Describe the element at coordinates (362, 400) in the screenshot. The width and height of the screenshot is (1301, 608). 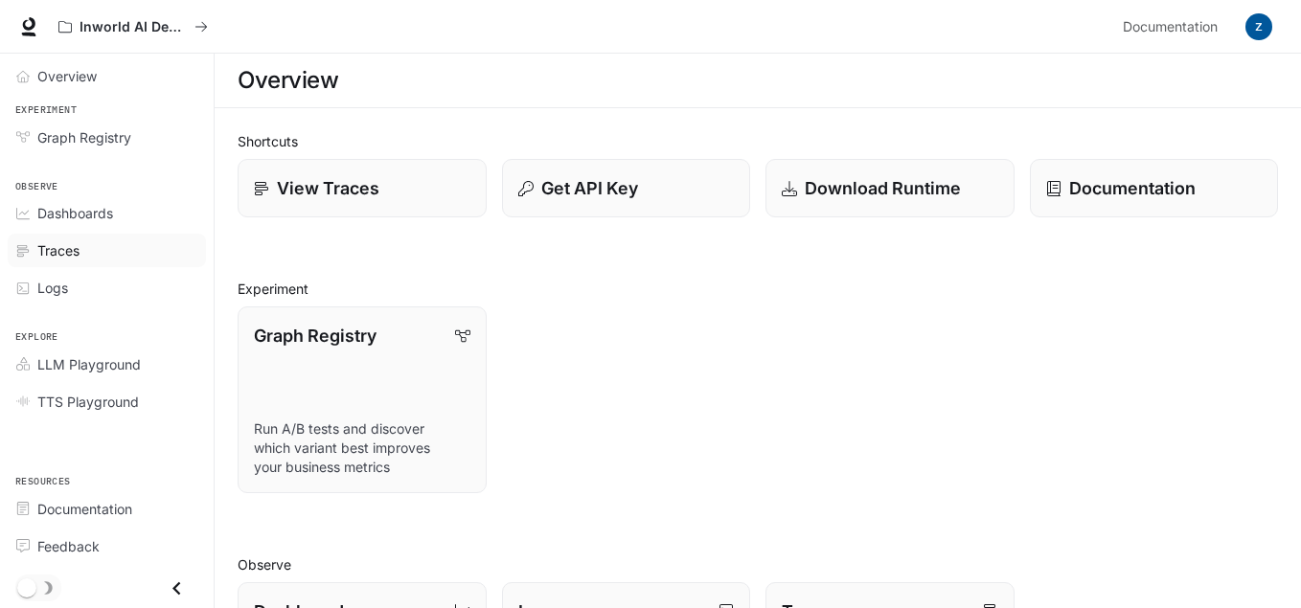
I see `a: Graph RegistryRun A/B tests and discover which variant best improves your business metrics` at that location.